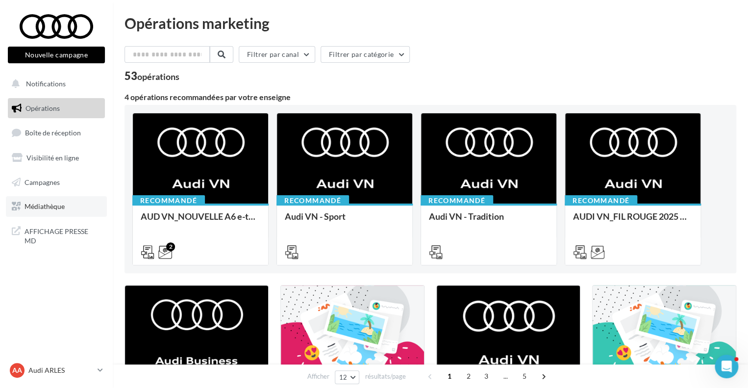 This screenshot has width=748, height=388. I want to click on button: Filtrer par canal, so click(277, 54).